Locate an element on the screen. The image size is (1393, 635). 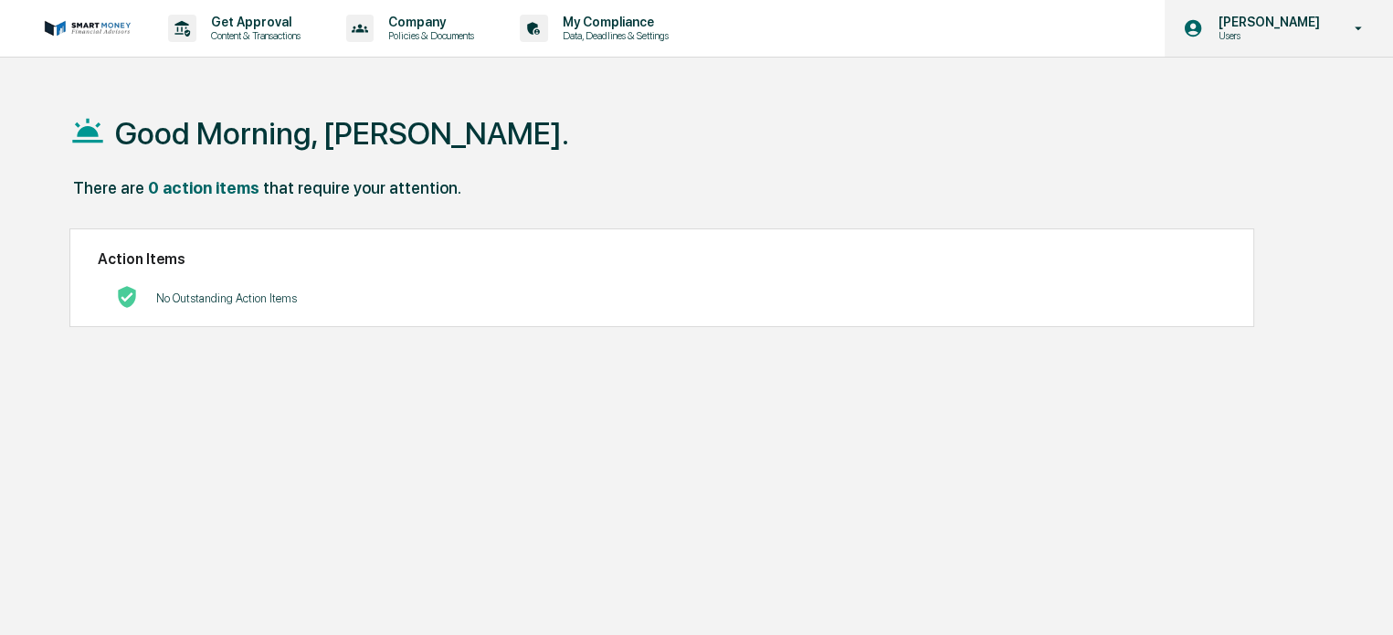
p: No Outstanding Action Items is located at coordinates (227, 298).